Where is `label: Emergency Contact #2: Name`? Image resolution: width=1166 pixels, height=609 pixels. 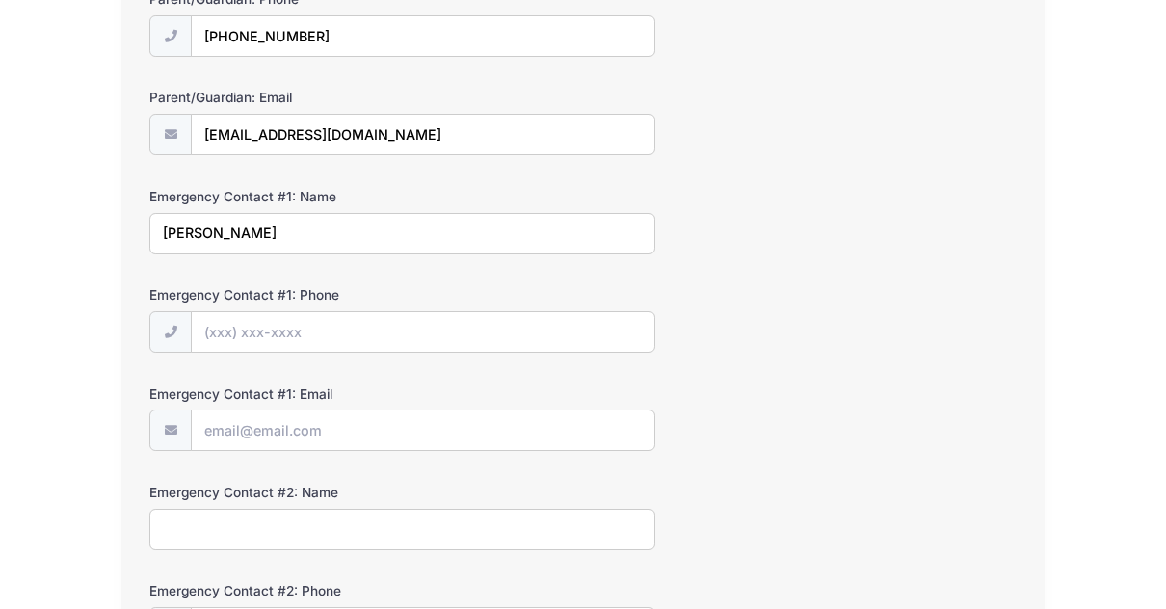 label: Emergency Contact #2: Name is located at coordinates (294, 492).